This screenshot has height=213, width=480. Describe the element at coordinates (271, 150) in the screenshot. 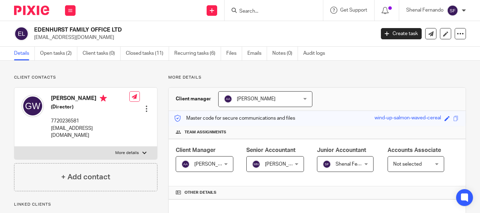

I see `span: Senior Accountant` at that location.